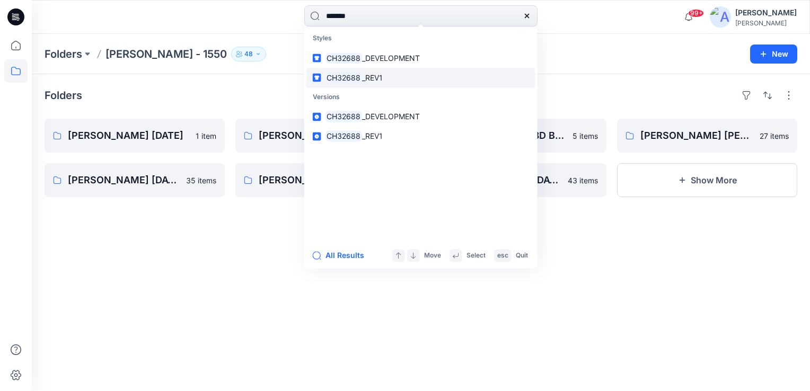 The height and width of the screenshot is (391, 810). Describe the element at coordinates (696, 13) in the screenshot. I see `span: 99+` at that location.